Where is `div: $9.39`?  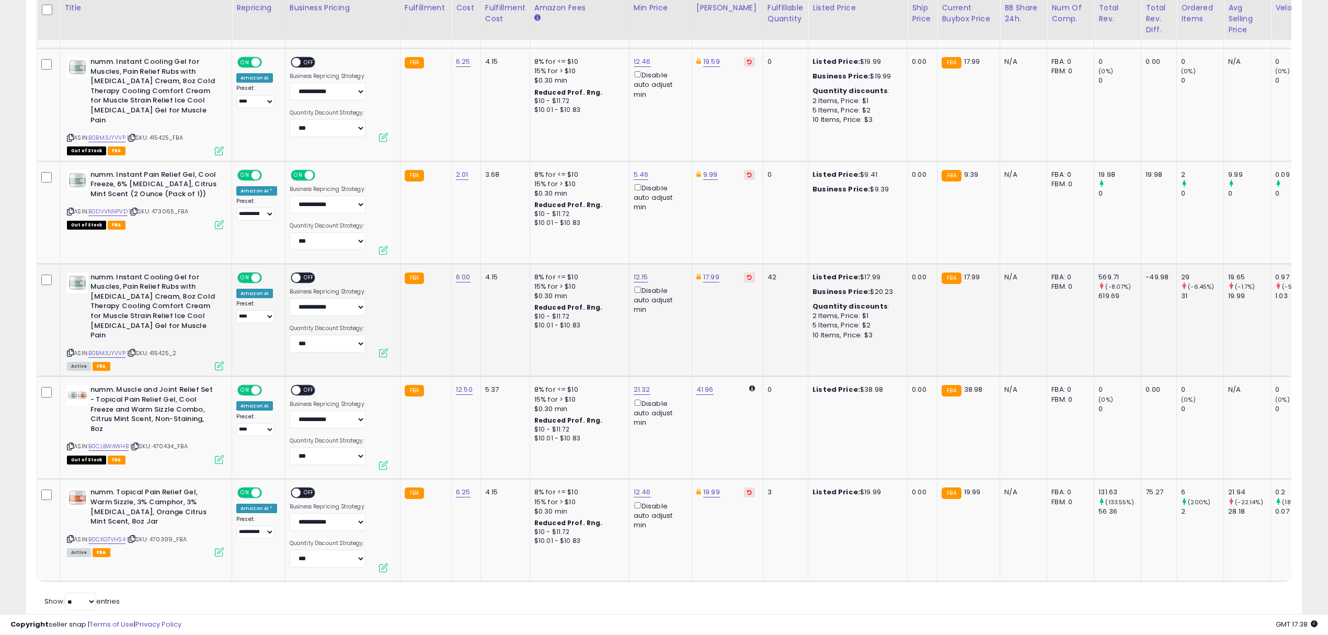
div: $9.39 is located at coordinates (856, 189).